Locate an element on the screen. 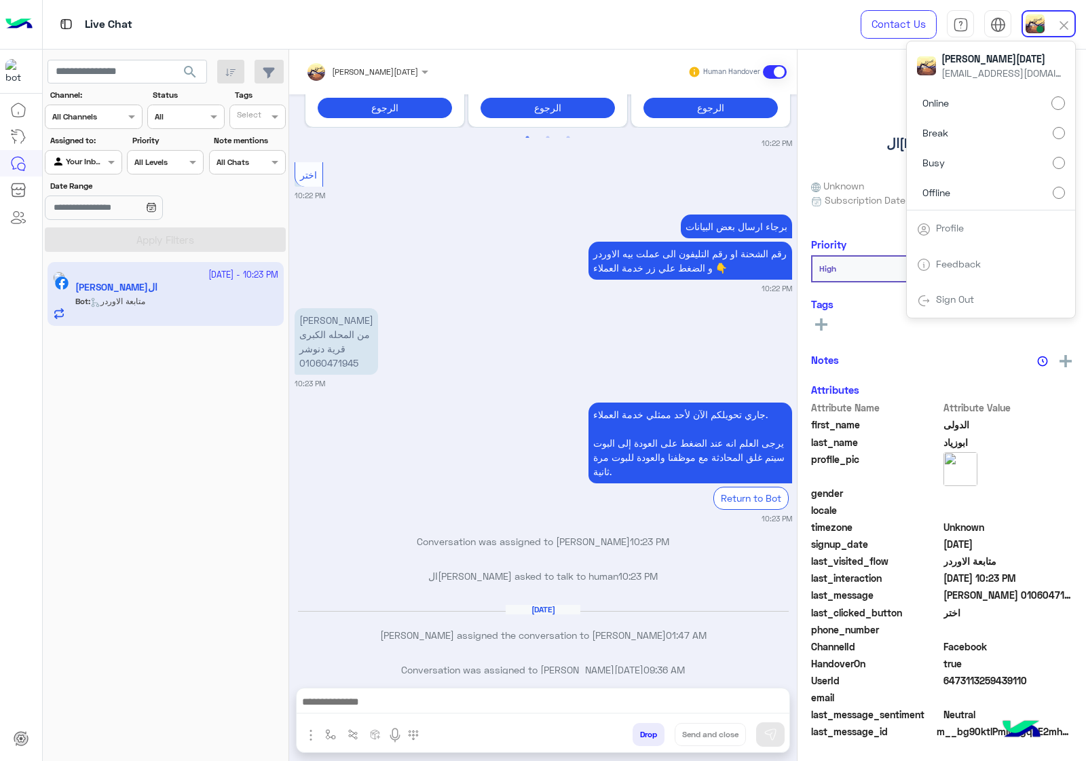 The image size is (1086, 761). div: Return to Bot is located at coordinates (751, 498).